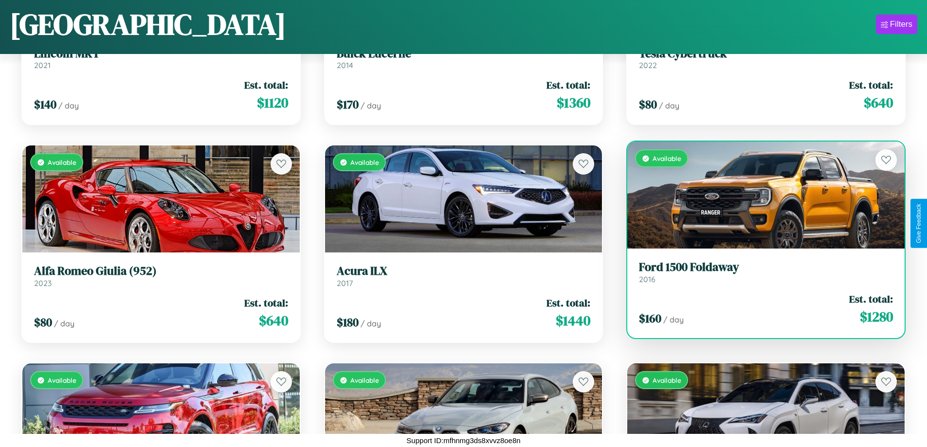  Describe the element at coordinates (347, 104) in the screenshot. I see `span: $ 170` at that location.